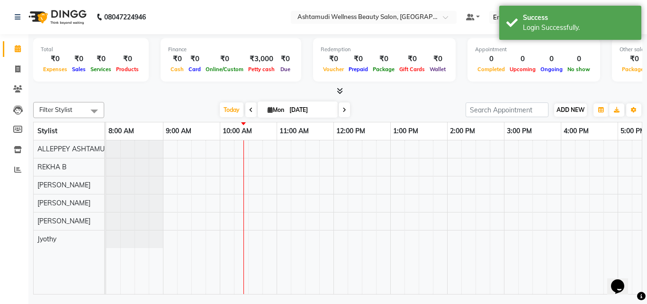  I want to click on a: 1:00 PM, so click(406, 131).